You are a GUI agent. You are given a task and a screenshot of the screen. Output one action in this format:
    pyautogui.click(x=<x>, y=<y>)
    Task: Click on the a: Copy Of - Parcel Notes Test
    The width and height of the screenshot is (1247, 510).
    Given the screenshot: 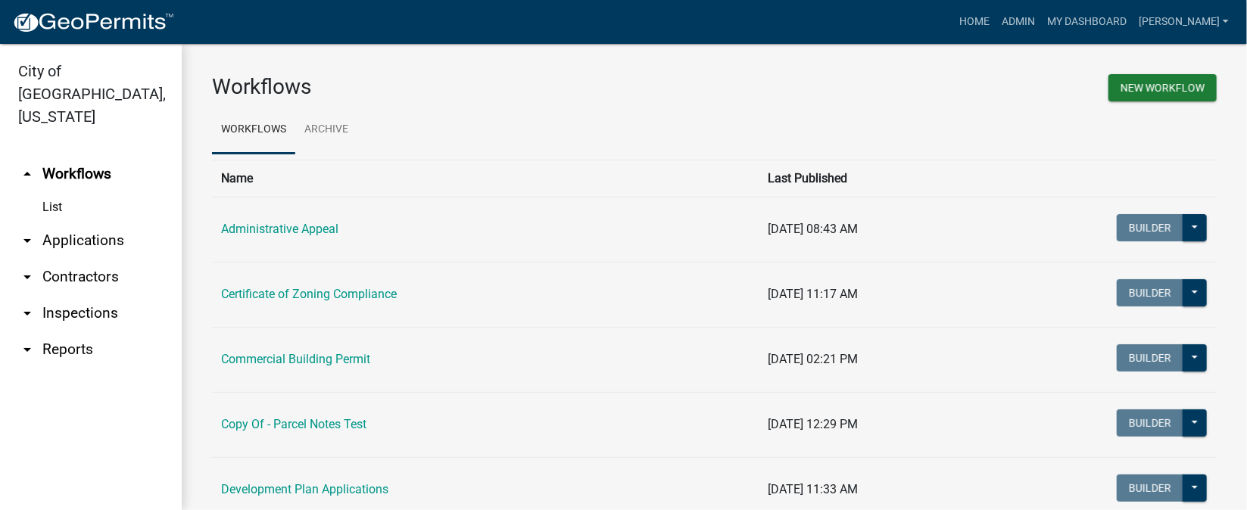 What is the action you would take?
    pyautogui.click(x=294, y=424)
    